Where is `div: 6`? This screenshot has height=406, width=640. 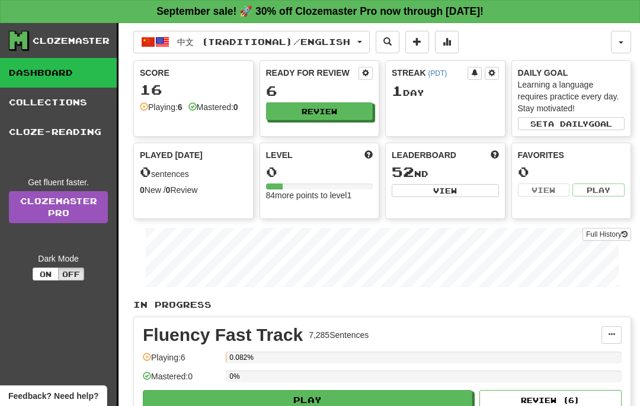
div: 6 is located at coordinates (319, 91).